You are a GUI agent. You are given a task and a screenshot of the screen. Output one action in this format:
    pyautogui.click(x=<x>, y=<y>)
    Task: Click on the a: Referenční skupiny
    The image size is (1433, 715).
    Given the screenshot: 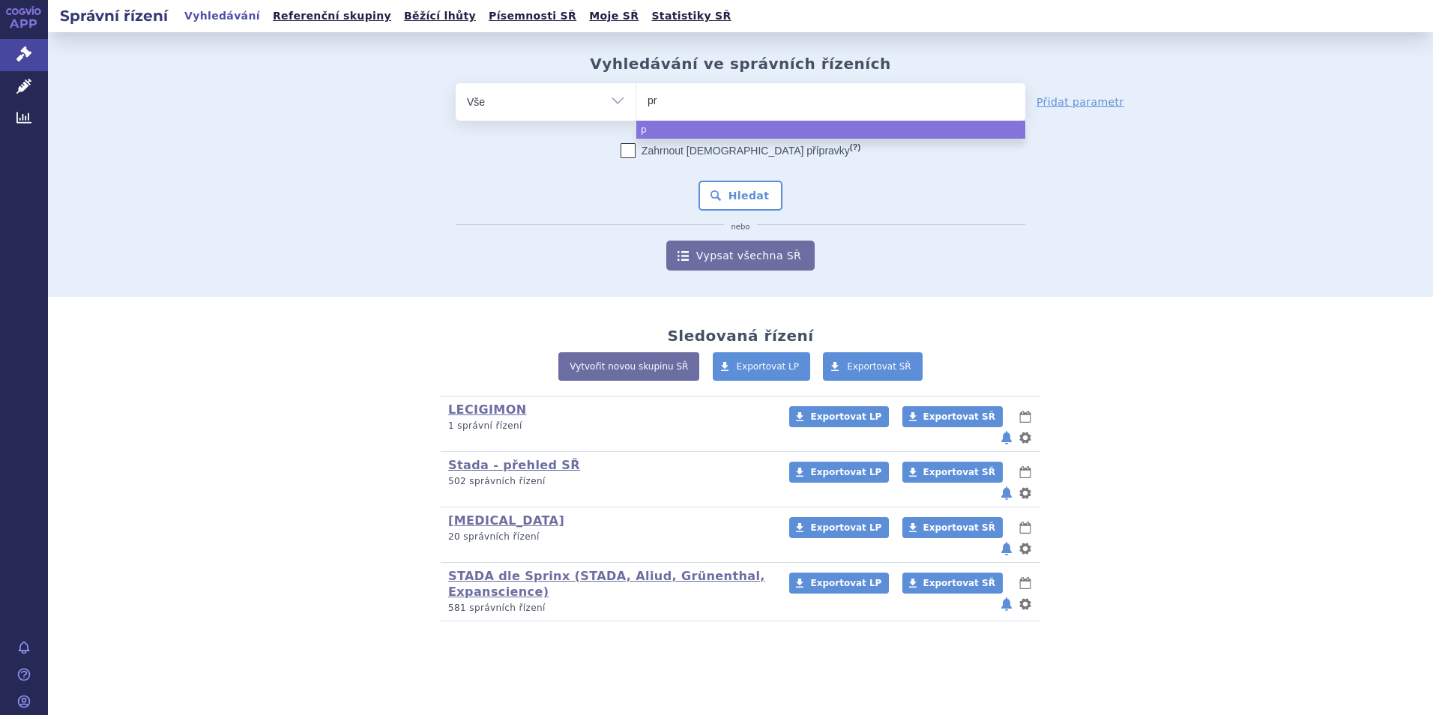 What is the action you would take?
    pyautogui.click(x=332, y=16)
    